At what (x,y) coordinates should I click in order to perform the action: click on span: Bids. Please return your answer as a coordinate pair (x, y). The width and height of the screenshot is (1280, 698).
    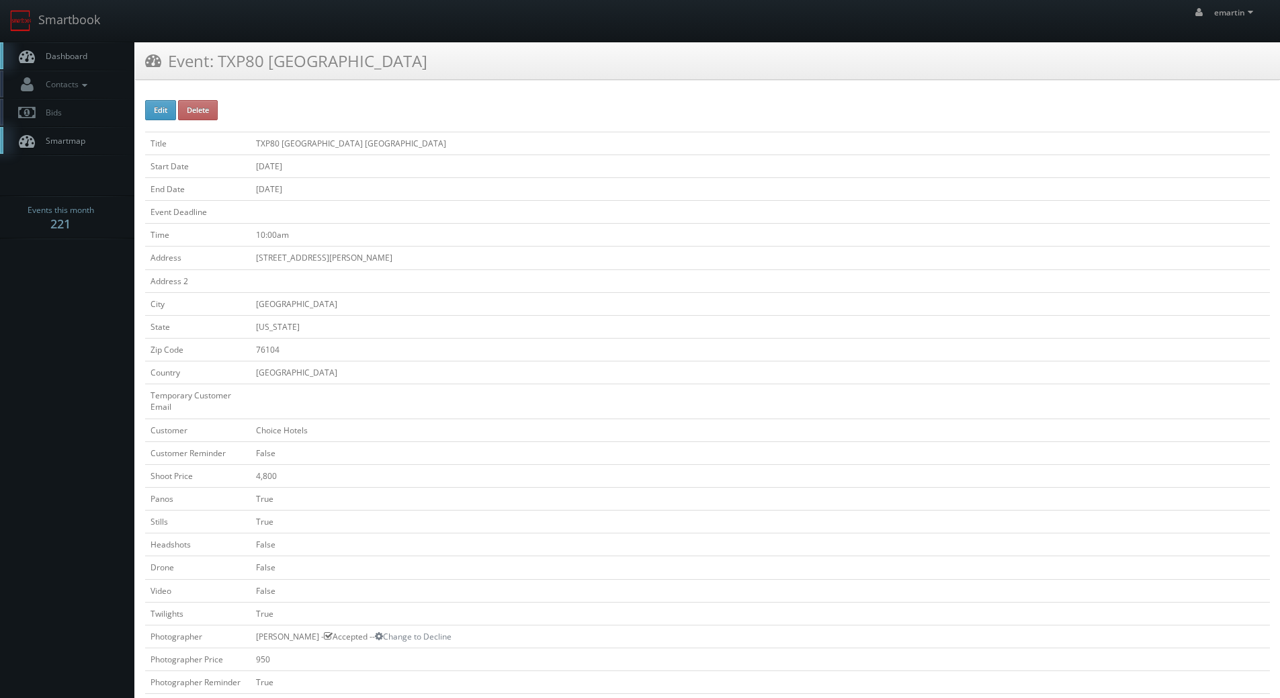
    Looking at the image, I should click on (50, 112).